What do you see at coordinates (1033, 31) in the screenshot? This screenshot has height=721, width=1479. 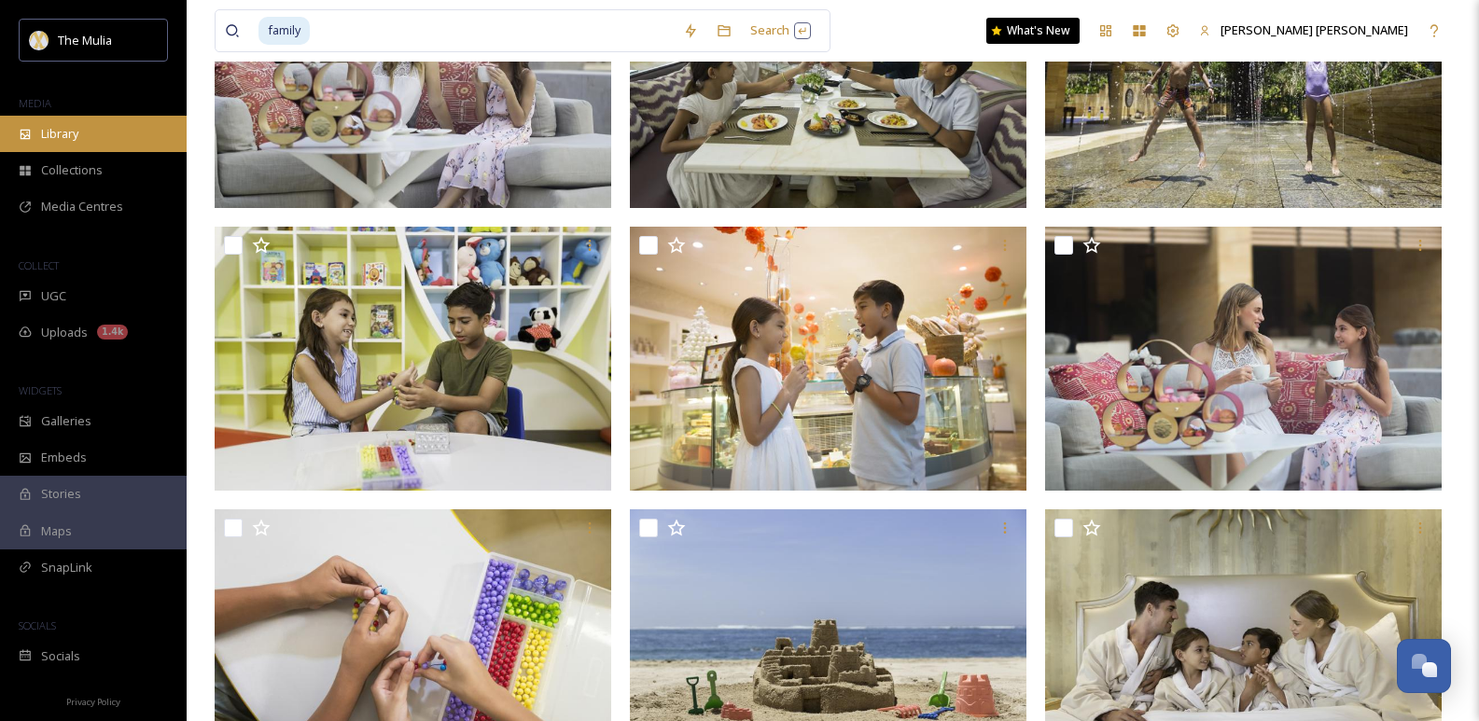 I see `a: What's New` at bounding box center [1033, 31].